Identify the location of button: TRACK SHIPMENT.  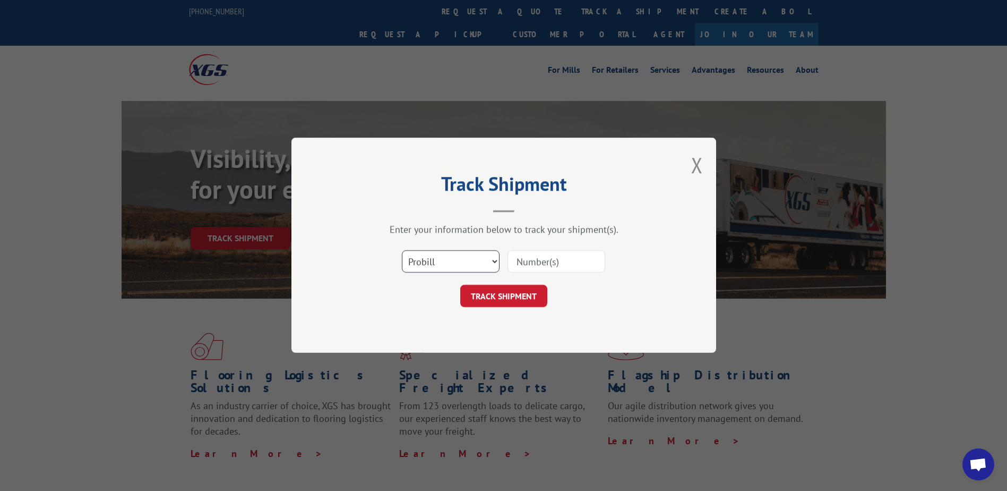
(504, 296).